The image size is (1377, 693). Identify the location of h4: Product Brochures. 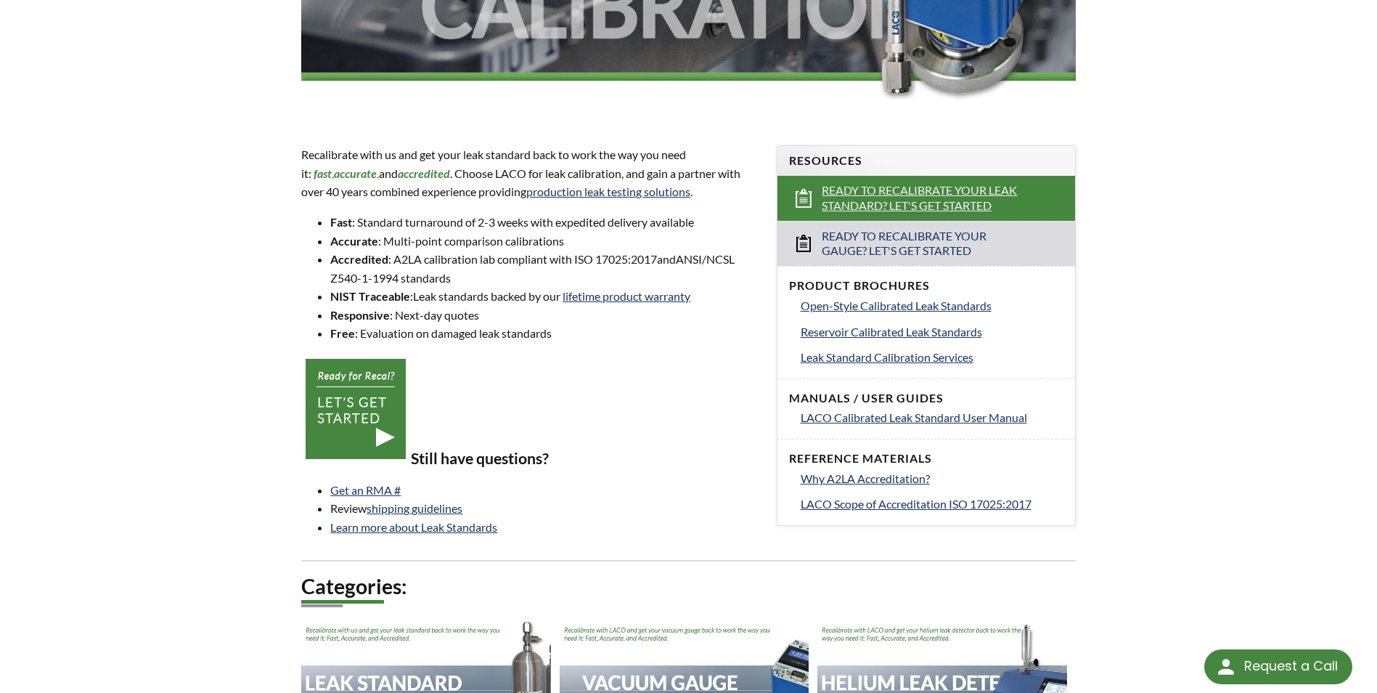
(926, 285).